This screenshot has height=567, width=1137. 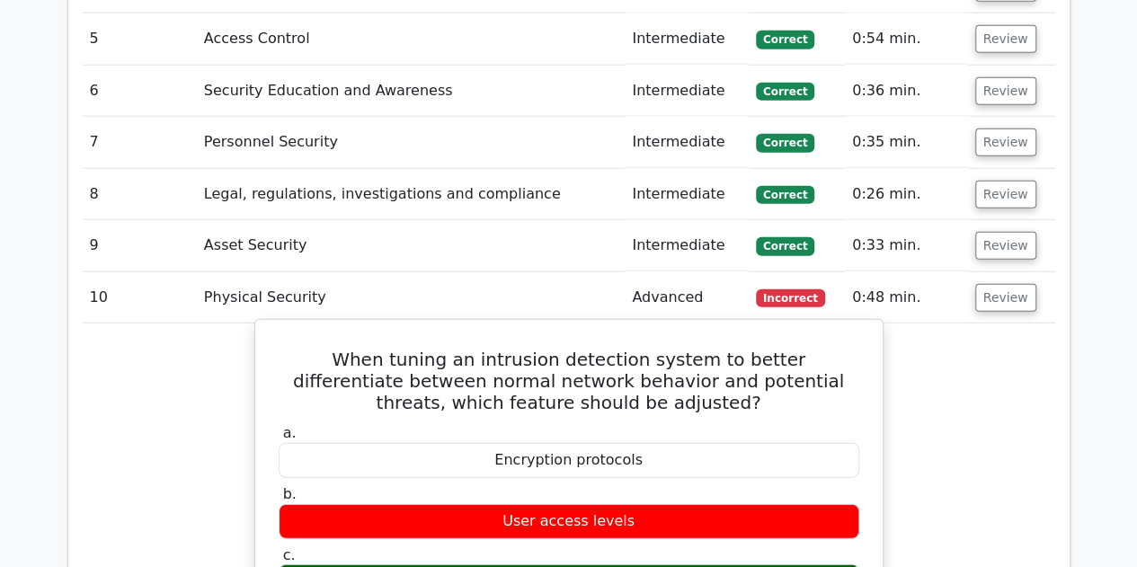 What do you see at coordinates (139, 91) in the screenshot?
I see `td: 6` at bounding box center [139, 91].